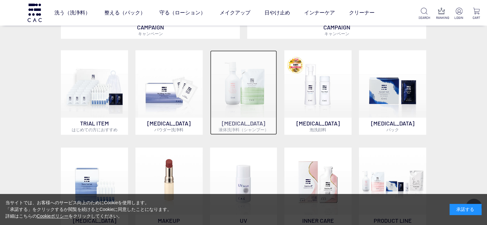 This screenshot has height=225, width=487. Describe the element at coordinates (318, 181) in the screenshot. I see `img: インナーケア` at that location.